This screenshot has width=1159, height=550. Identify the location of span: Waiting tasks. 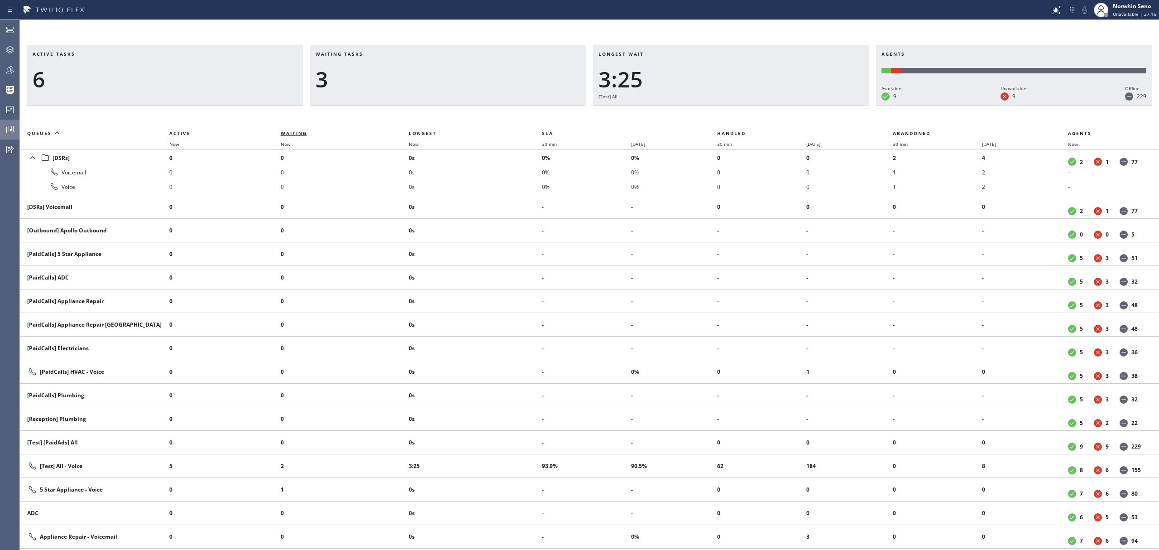
(339, 54).